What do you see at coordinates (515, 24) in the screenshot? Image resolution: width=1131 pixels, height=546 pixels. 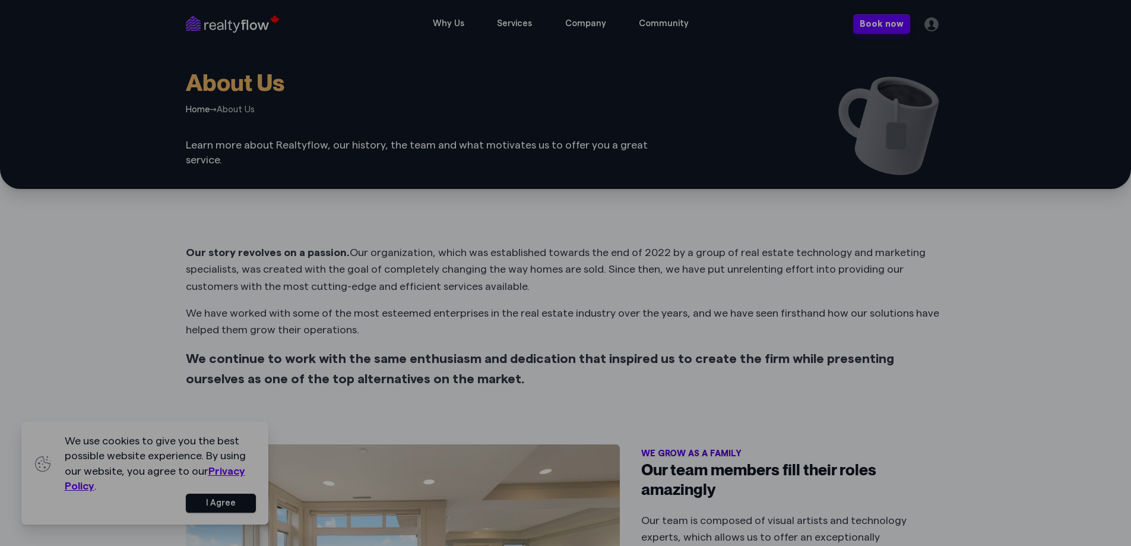 I see `span: Services` at bounding box center [515, 24].